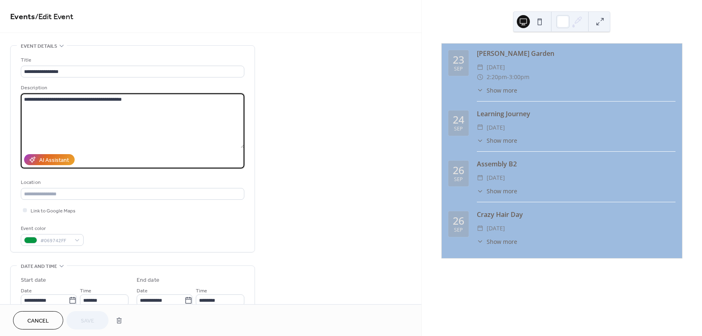 The width and height of the screenshot is (702, 336). I want to click on span: Link to Google Maps, so click(53, 211).